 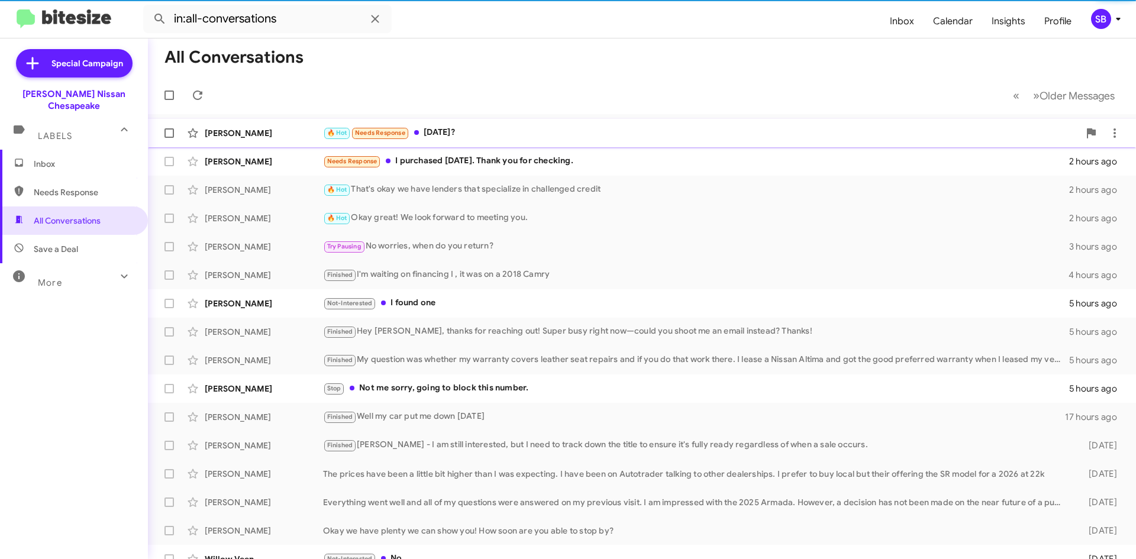 What do you see at coordinates (334, 388) in the screenshot?
I see `span: Stop` at bounding box center [334, 388].